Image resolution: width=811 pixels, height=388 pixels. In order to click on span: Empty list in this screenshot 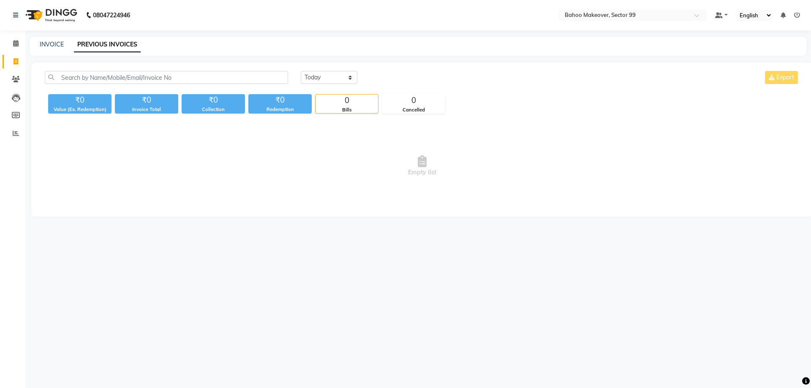, I will do `click(422, 166)`.